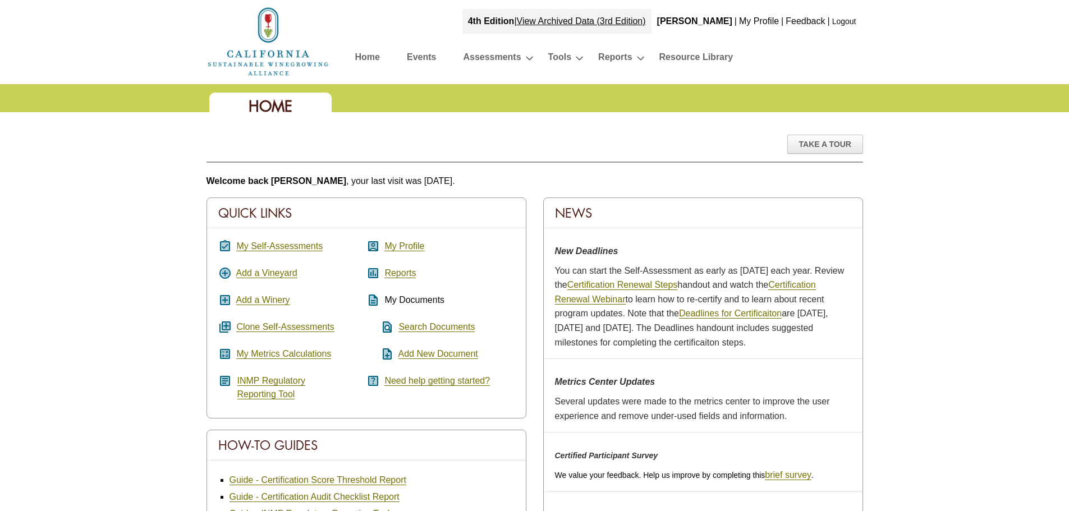  I want to click on img: logo_cswa2x.png, so click(268, 42).